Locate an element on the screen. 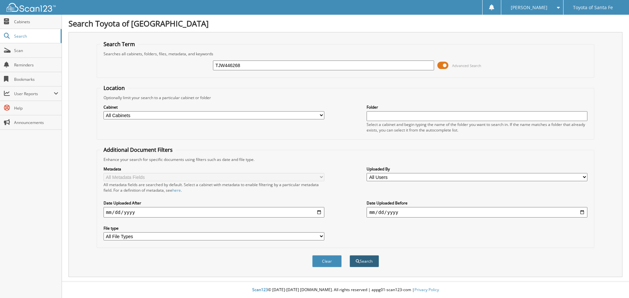  div: All metadata fields are searched by default. Select a cabinet with metadata to enable filtering b... is located at coordinates (214, 188).